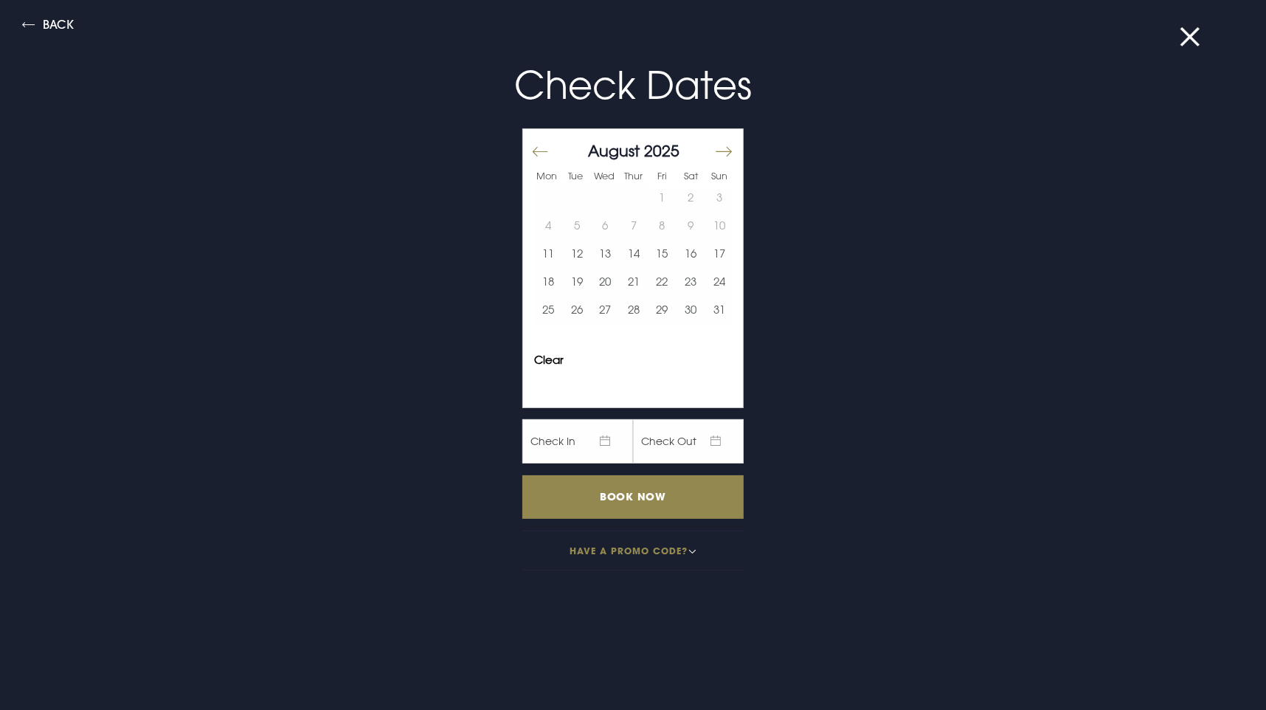  What do you see at coordinates (634, 254) in the screenshot?
I see `button: 14` at bounding box center [634, 254].